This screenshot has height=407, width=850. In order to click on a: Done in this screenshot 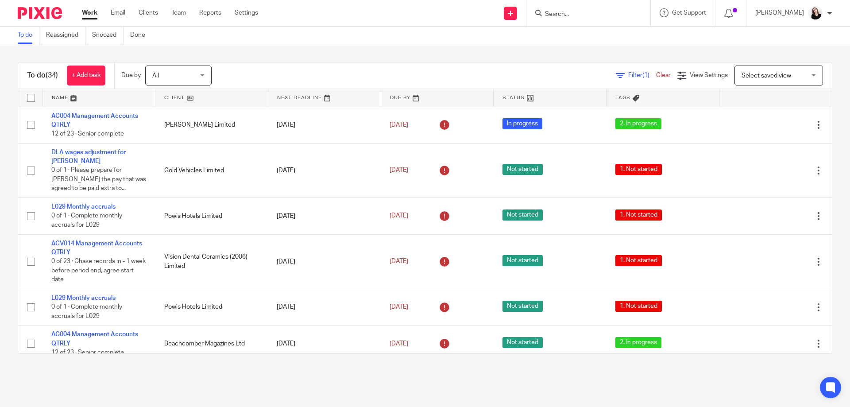, I will do `click(141, 35)`.